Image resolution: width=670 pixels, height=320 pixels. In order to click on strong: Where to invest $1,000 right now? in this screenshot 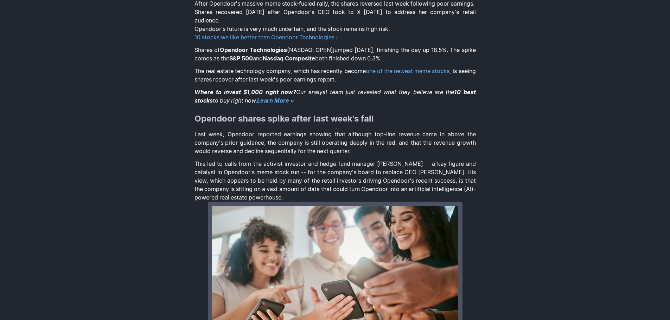, I will do `click(246, 92)`.